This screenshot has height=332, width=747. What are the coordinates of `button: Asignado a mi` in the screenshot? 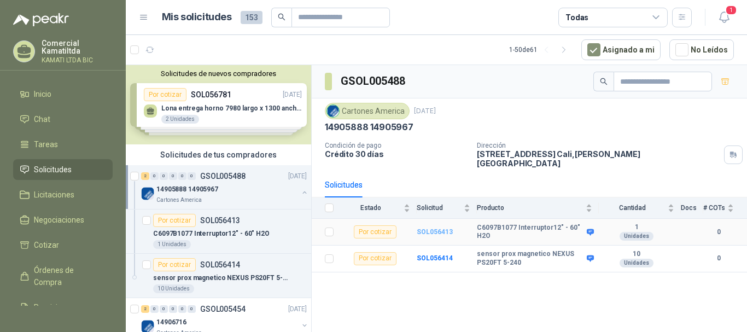 It's located at (621, 50).